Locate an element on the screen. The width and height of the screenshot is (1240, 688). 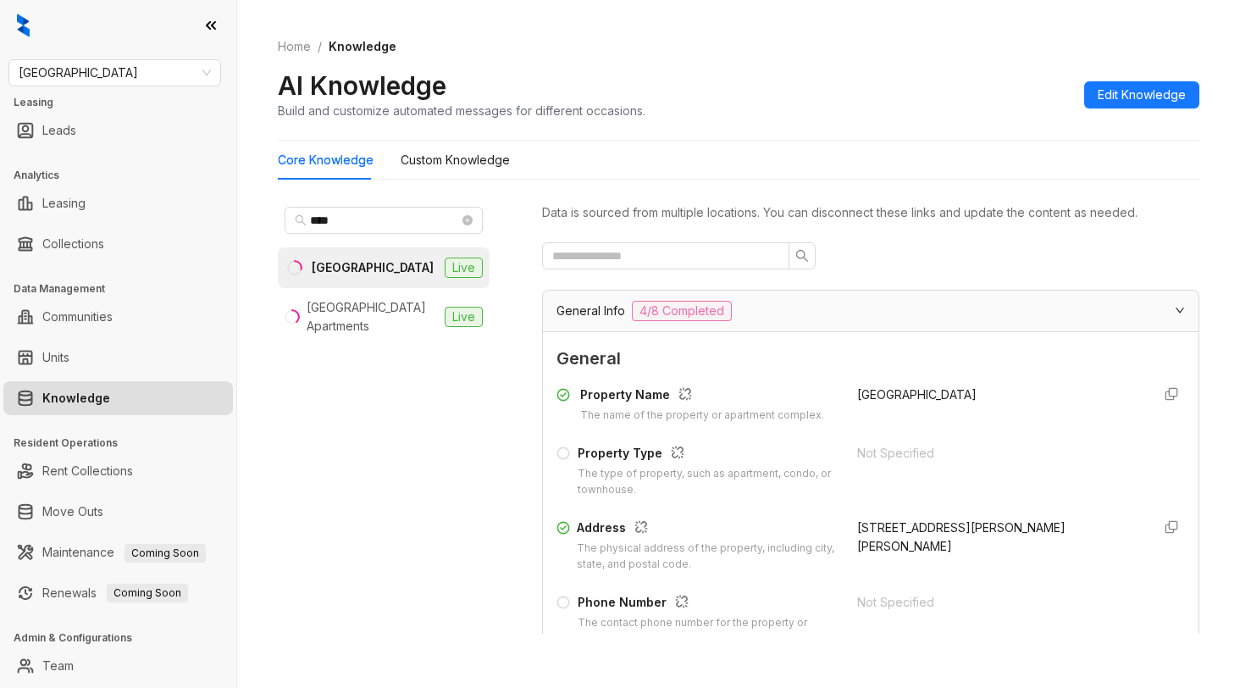
span: Knowledge is located at coordinates (363, 46).